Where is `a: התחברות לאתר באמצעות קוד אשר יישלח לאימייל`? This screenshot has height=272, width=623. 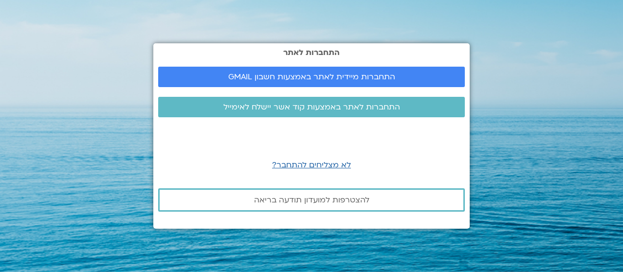 a: התחברות לאתר באמצעות קוד אשר יישלח לאימייל is located at coordinates (311, 107).